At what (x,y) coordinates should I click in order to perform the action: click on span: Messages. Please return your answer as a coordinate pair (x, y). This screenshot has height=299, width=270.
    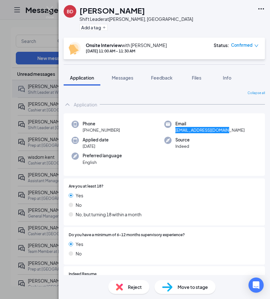
    Looking at the image, I should click on (122, 78).